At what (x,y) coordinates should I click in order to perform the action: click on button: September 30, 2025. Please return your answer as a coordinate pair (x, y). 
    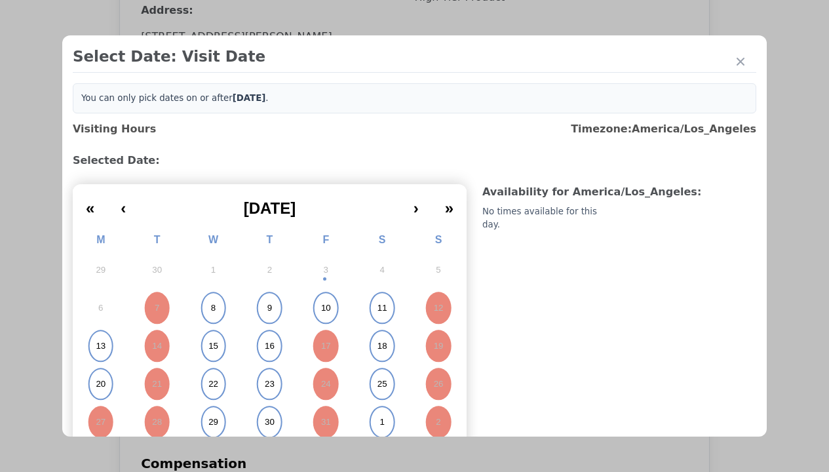
    Looking at the image, I should click on (157, 270).